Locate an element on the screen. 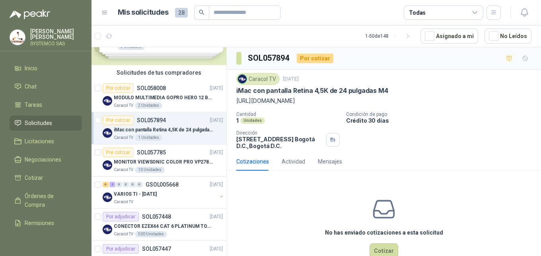 The height and width of the screenshot is (256, 541). a: Órdenes de Compra is located at coordinates (46, 201).